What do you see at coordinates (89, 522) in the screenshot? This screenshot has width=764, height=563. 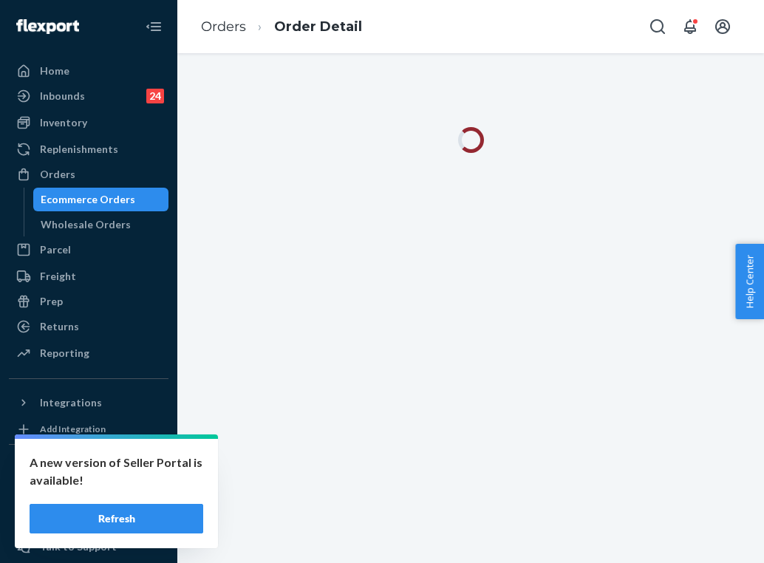 I see `a: Settings` at bounding box center [89, 522].